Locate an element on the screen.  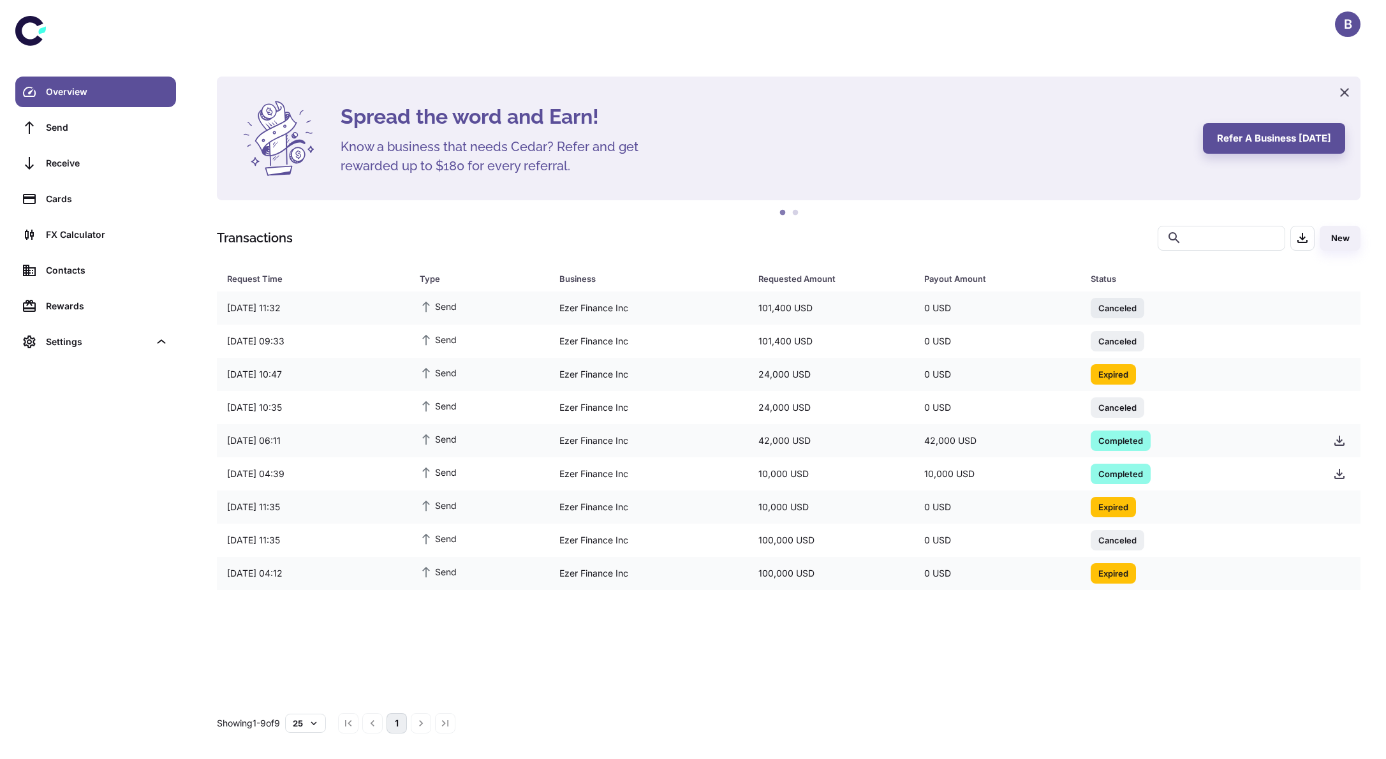
div: FX Calculator is located at coordinates (107, 235).